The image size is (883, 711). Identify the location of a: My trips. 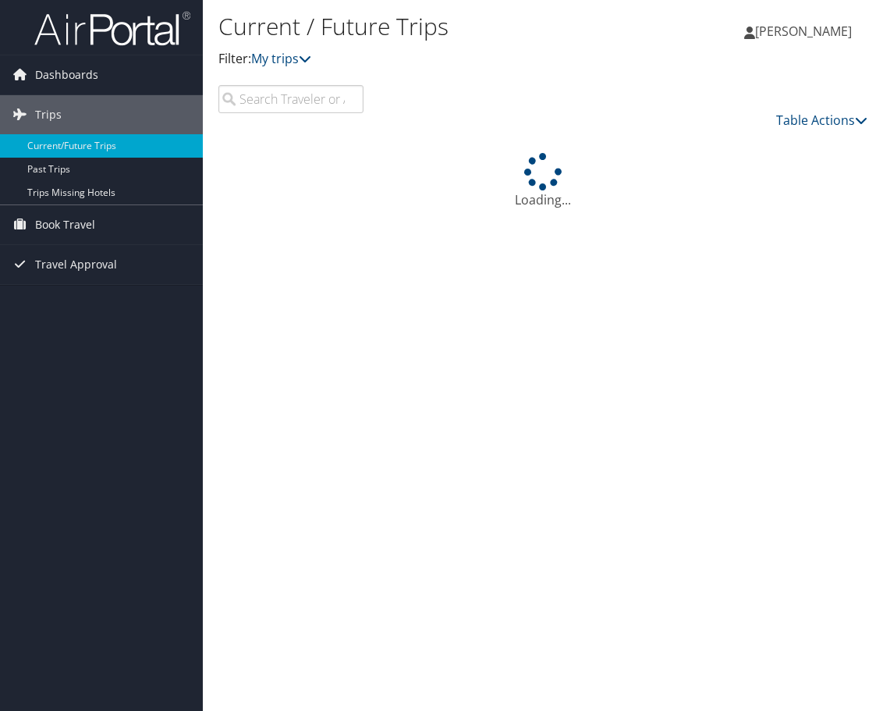
(281, 59).